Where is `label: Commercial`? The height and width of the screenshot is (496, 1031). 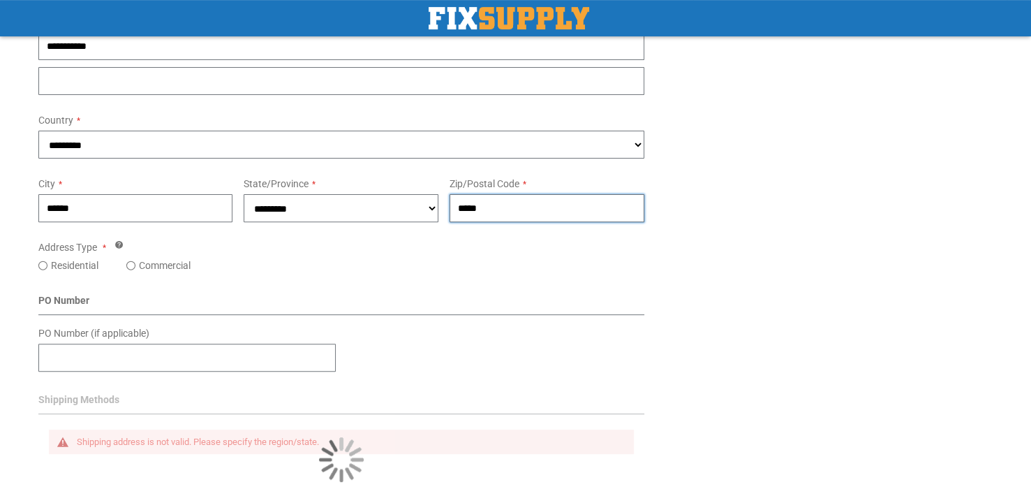
label: Commercial is located at coordinates (165, 265).